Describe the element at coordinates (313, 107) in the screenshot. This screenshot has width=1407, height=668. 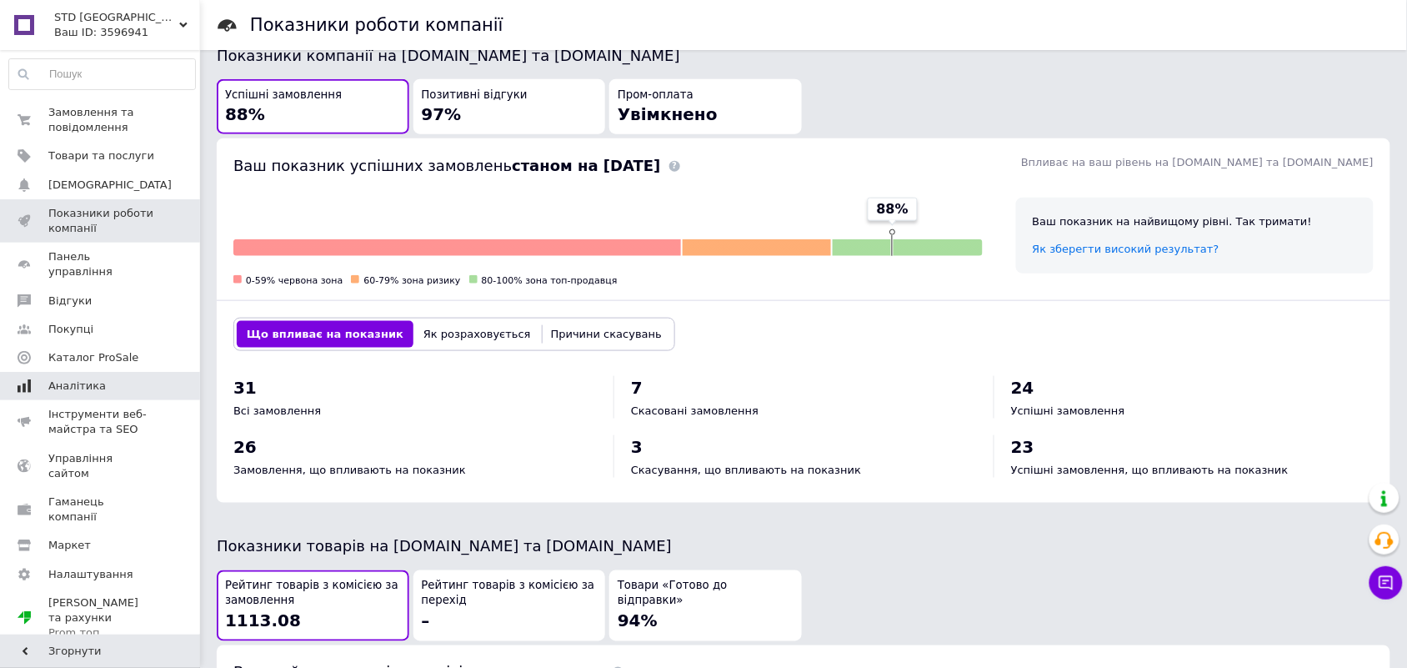
I see `button: Успішні замовлення88%` at that location.